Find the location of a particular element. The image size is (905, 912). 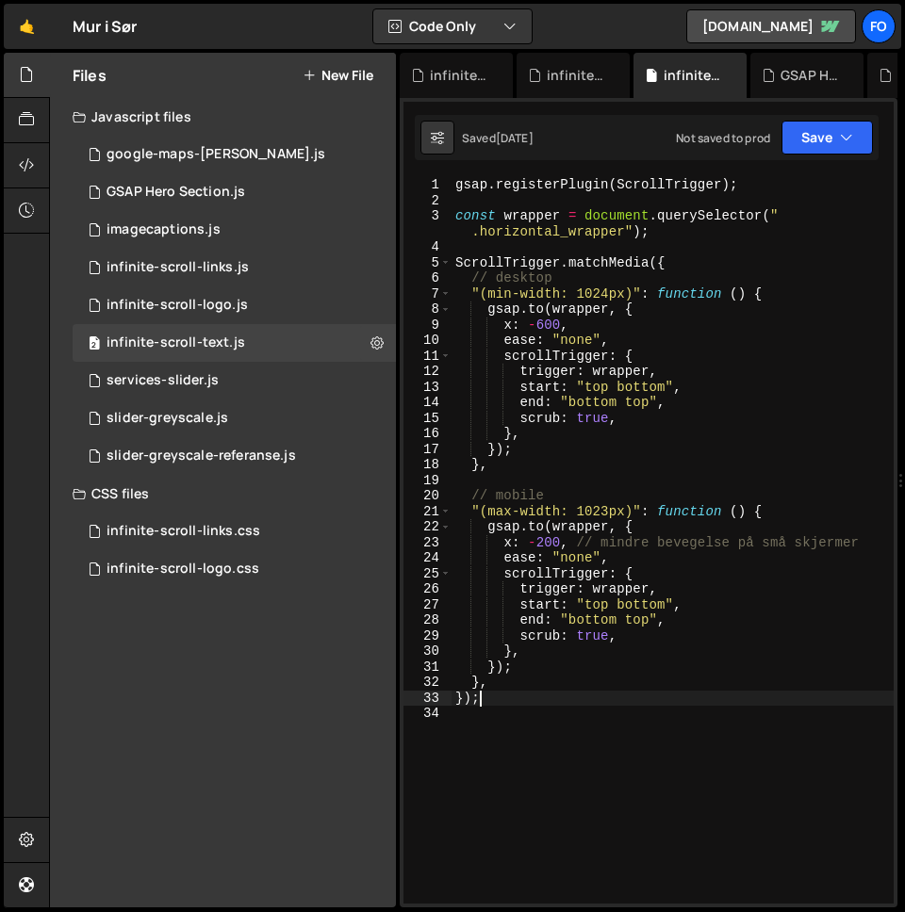

div: Not saved to prod is located at coordinates (723, 138).